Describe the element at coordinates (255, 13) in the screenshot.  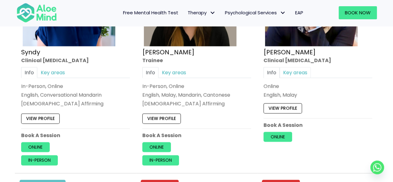
I see `a: Psychological ServicesPsychological Services: submenu` at that location.